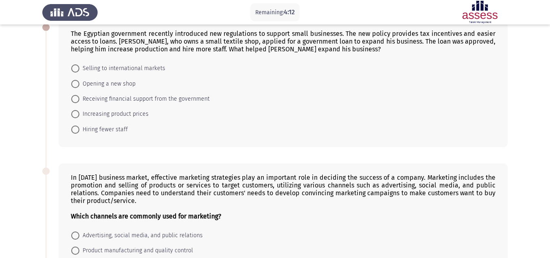 The width and height of the screenshot is (550, 258). Describe the element at coordinates (122, 68) in the screenshot. I see `span: Selling to international markets` at that location.